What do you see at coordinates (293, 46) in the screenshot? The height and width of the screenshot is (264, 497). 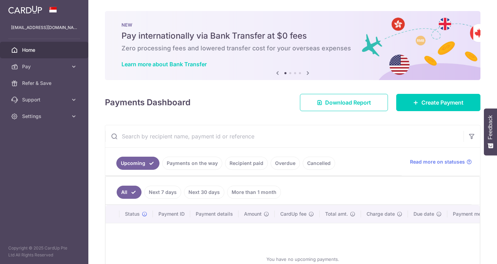 I see `img: Bank transfer banner` at bounding box center [293, 46].